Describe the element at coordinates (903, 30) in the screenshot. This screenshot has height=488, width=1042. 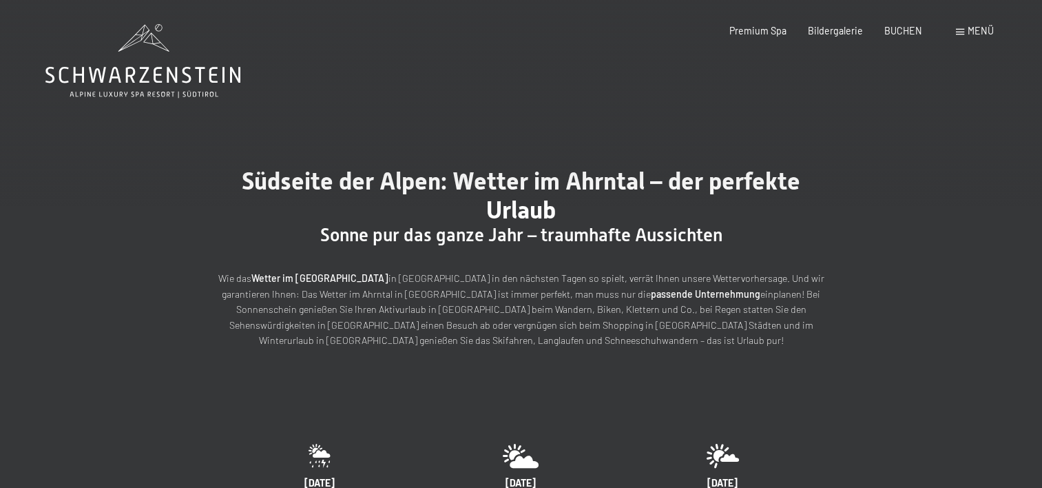
I see `a: BUCHEN` at that location.